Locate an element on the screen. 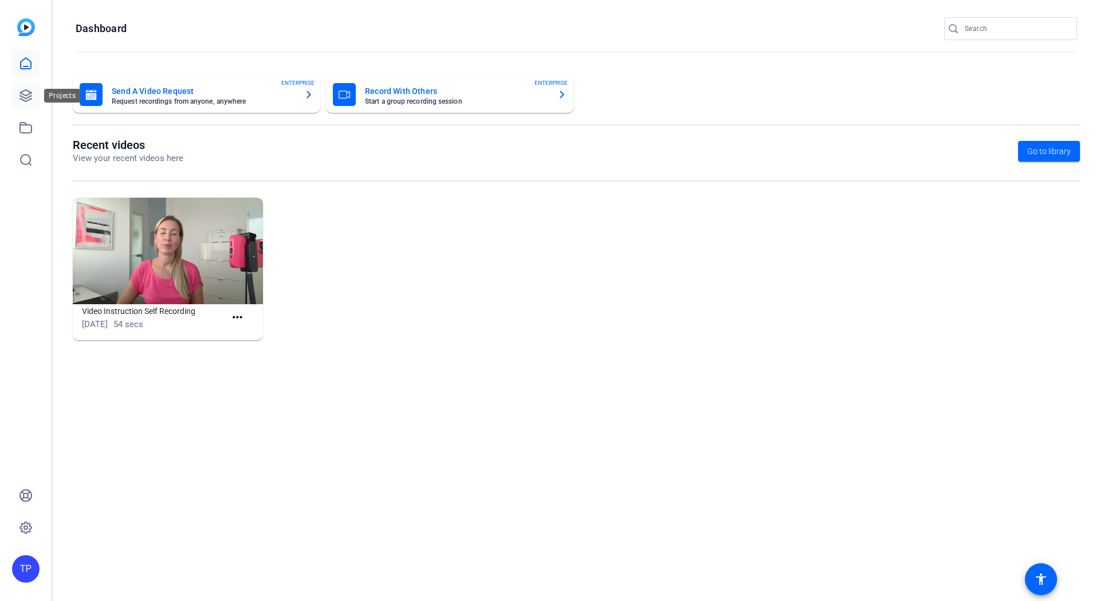 Image resolution: width=1100 pixels, height=601 pixels. button: Send A Video RequestRequest recordings from anyone, anywhereENTERPRISE is located at coordinates (197, 95).